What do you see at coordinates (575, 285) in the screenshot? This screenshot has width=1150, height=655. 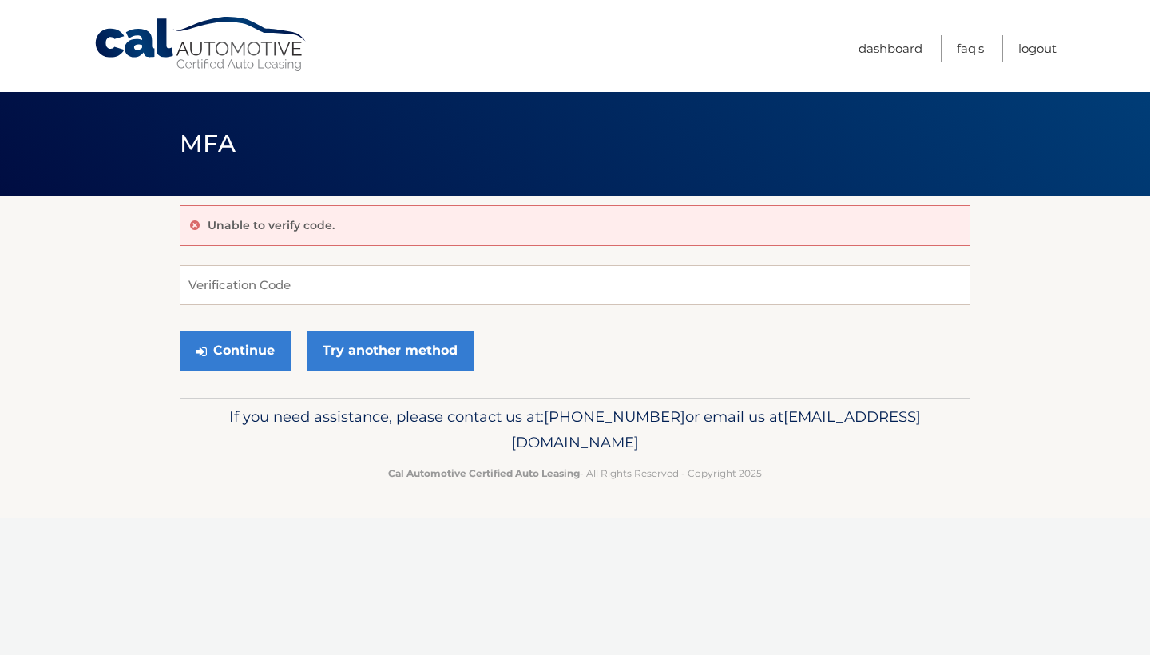 I see `input: Verification Code` at bounding box center [575, 285].